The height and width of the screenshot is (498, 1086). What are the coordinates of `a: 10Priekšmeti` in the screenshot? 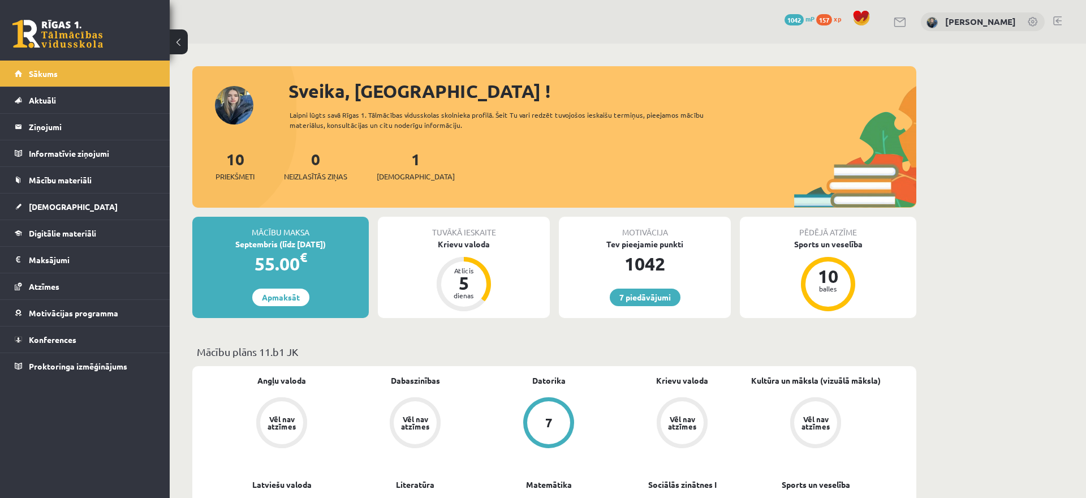 It's located at (235, 165).